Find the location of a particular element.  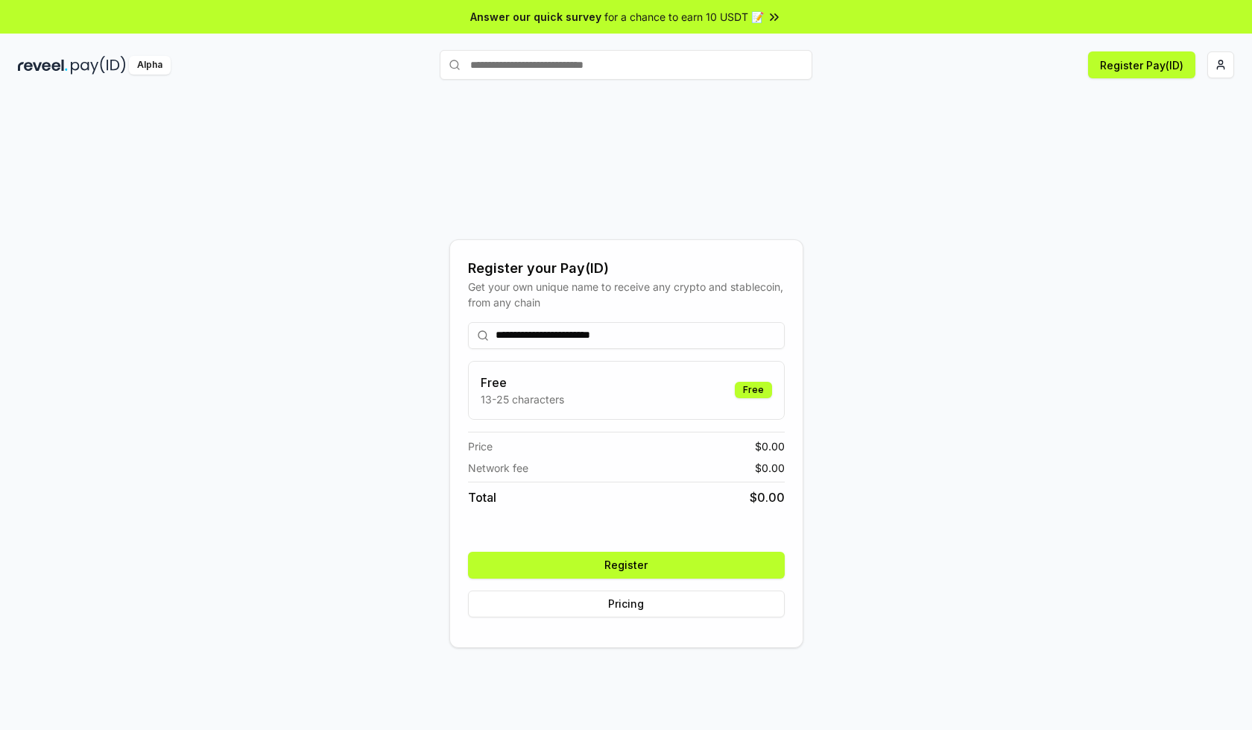

button: Register Pay(ID) is located at coordinates (1142, 65).